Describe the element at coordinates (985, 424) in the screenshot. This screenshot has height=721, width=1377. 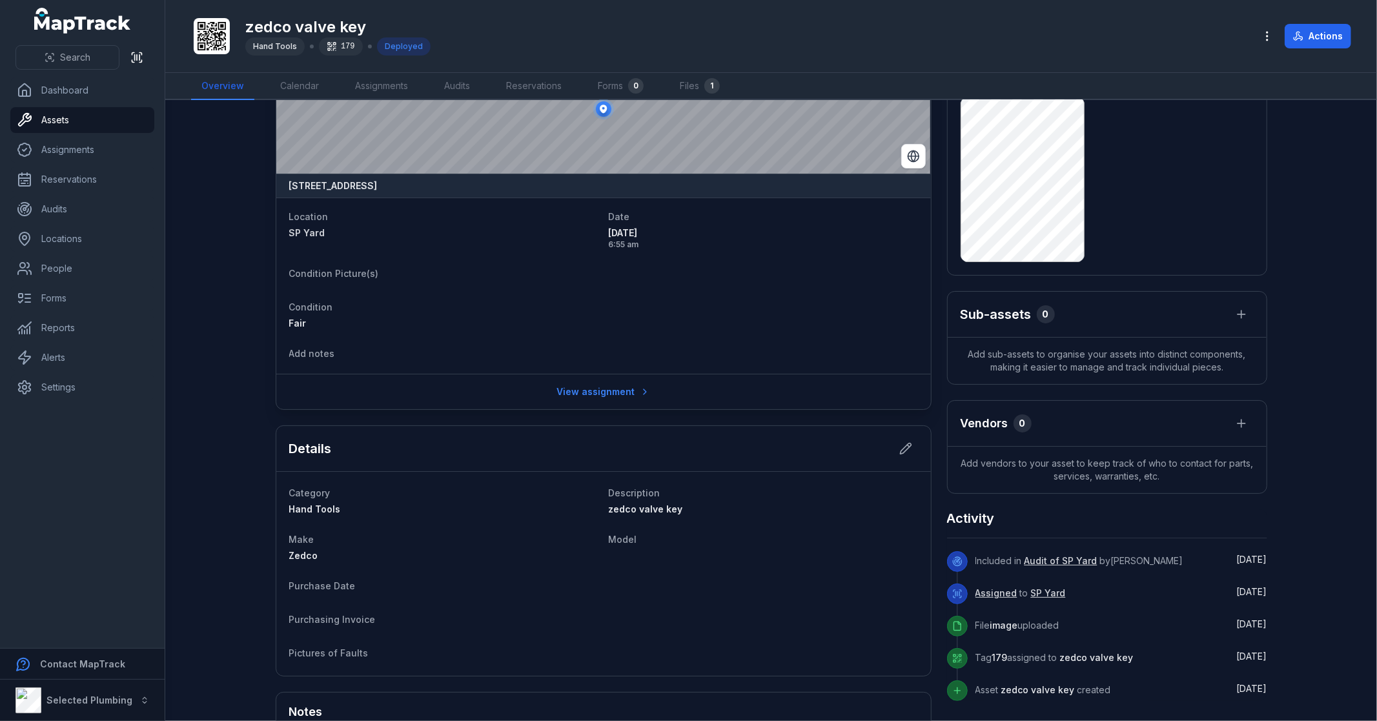
I see `h3: Vendors` at that location.